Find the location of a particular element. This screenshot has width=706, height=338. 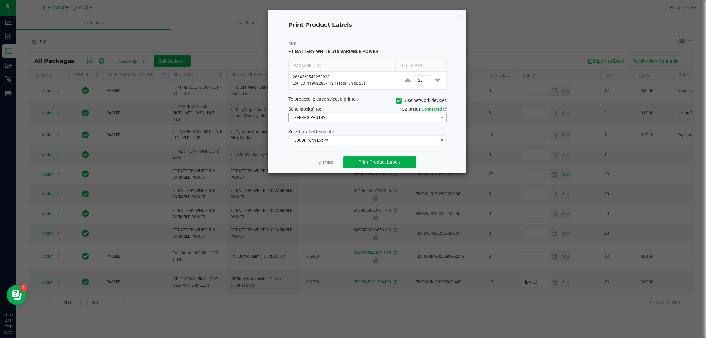

label: Item is located at coordinates (367, 43).